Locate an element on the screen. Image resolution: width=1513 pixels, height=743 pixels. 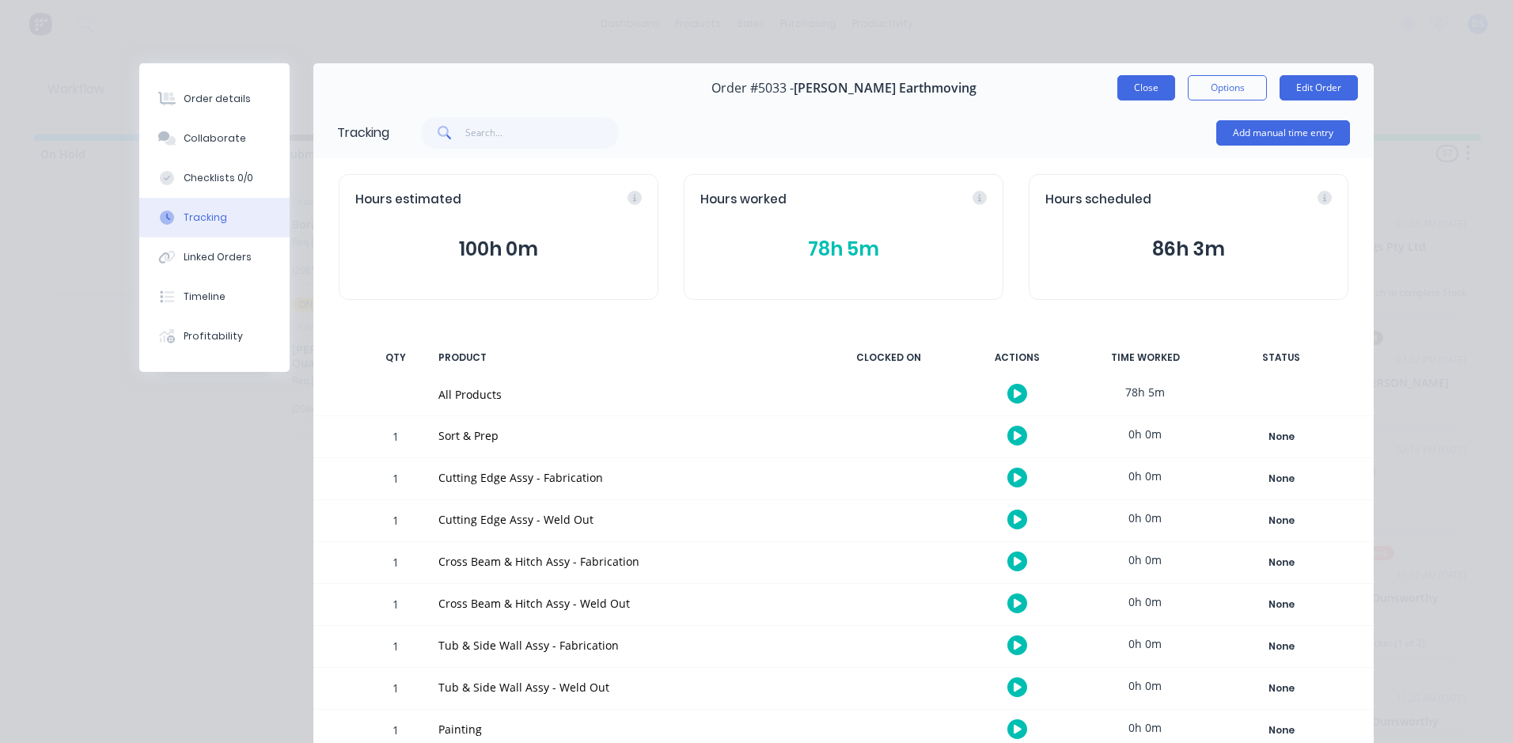
div: Tub & Side Wall Assy - Fabrication is located at coordinates (624, 645).